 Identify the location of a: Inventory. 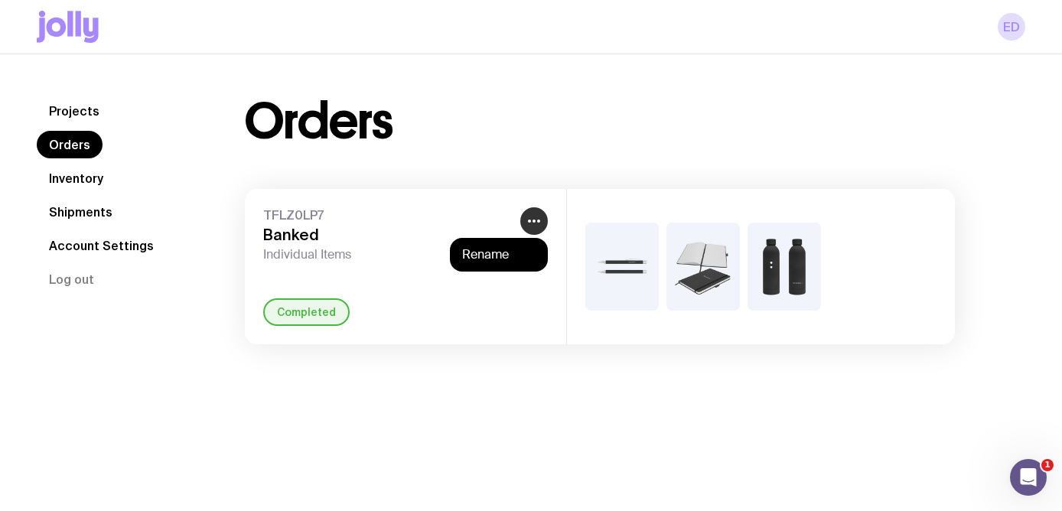
(76, 178).